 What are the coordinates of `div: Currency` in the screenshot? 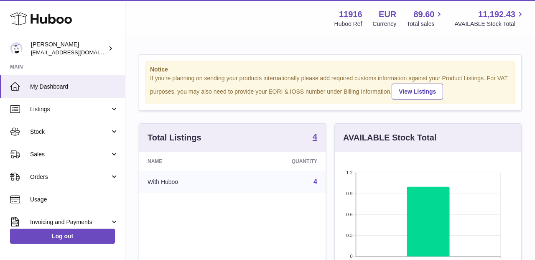 It's located at (384, 24).